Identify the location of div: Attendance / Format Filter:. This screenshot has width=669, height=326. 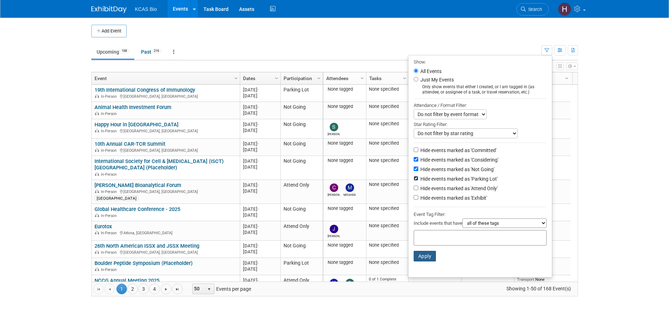
(480, 105).